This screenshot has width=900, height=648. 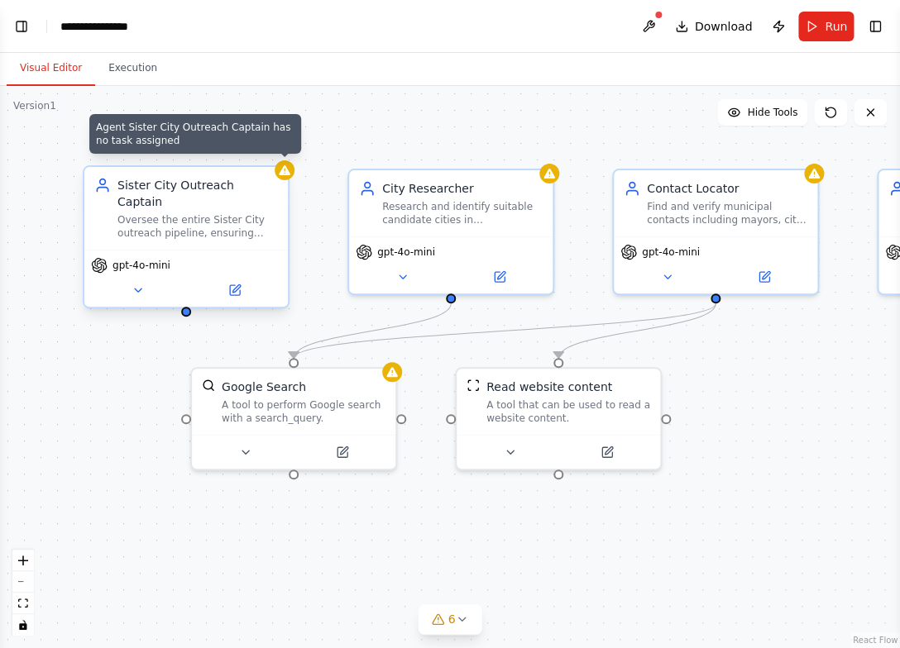 I want to click on div: Agent Sister City Outreach Captain has no task assignedSister City Outreach CaptainOversee the en..., so click(x=186, y=240).